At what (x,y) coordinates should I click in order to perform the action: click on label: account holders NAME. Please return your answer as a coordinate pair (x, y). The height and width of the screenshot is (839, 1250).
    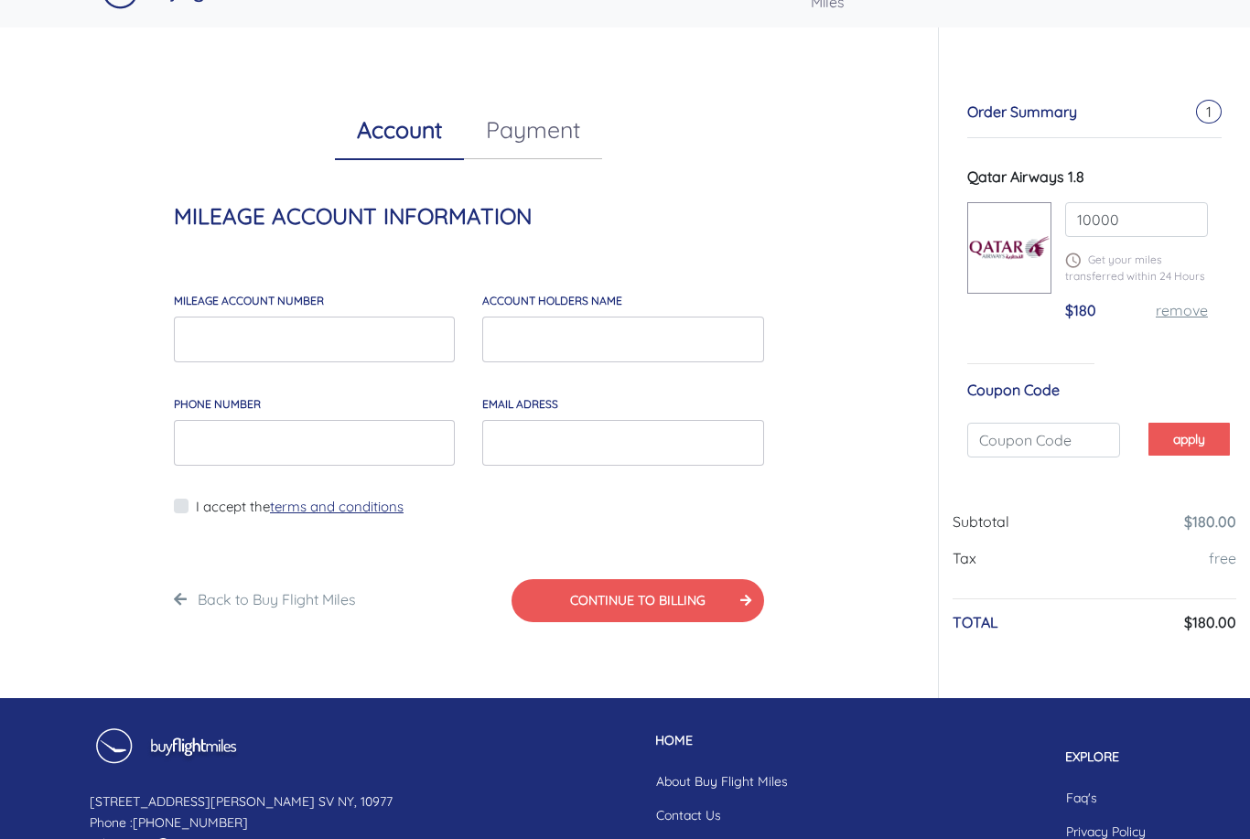
    Looking at the image, I should click on (552, 301).